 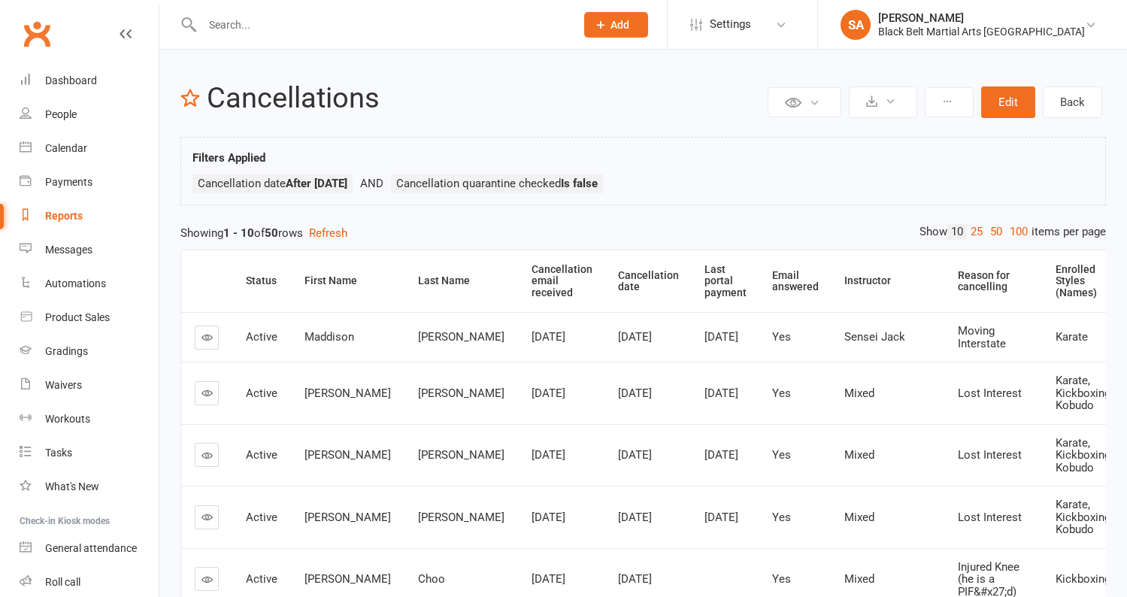 What do you see at coordinates (1018, 231) in the screenshot?
I see `a: 100` at bounding box center [1018, 231].